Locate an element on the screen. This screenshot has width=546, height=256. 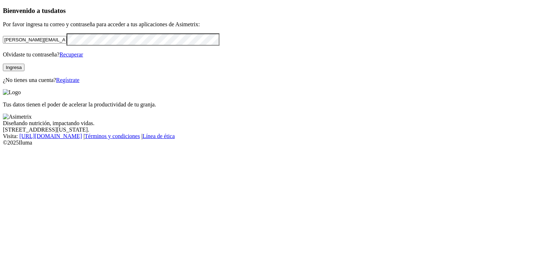
input: Tu correo is located at coordinates (35, 40).